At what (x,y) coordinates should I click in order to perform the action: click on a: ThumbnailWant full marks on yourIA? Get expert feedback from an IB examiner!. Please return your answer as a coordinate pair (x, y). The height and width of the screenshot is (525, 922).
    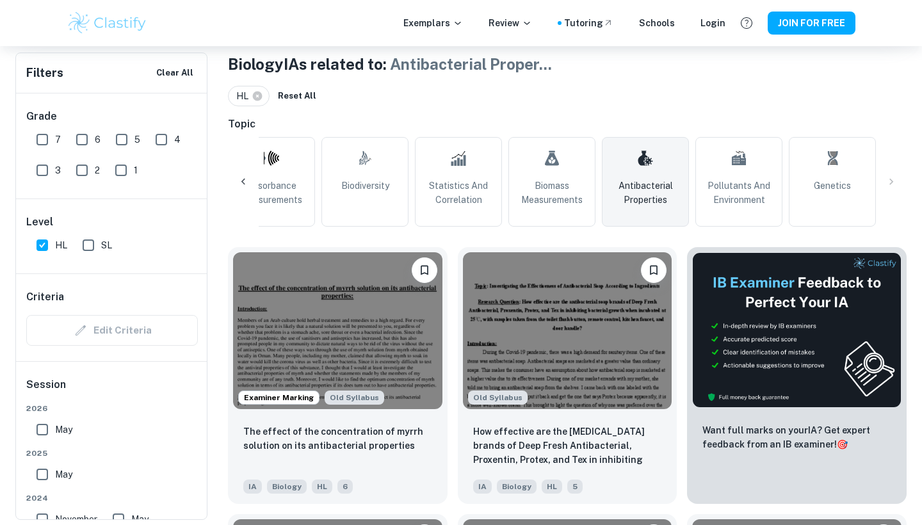
    Looking at the image, I should click on (796, 375).